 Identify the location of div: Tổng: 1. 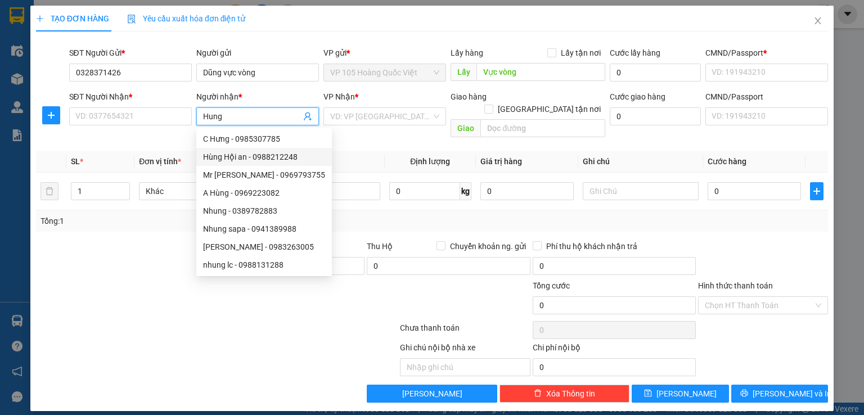
(187, 221).